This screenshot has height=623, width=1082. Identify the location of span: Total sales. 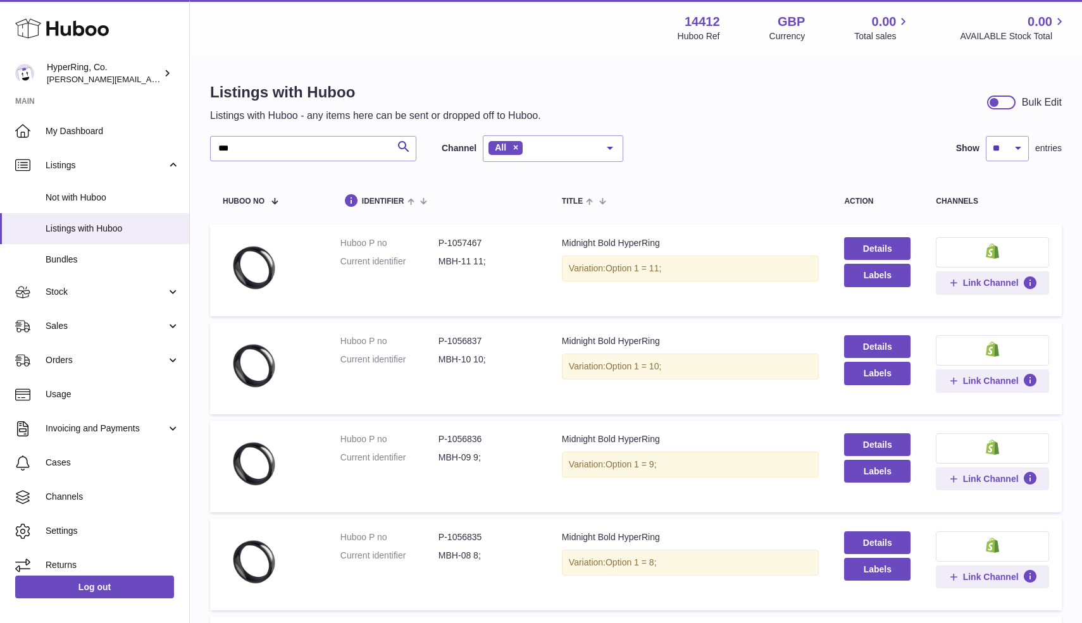
(882, 36).